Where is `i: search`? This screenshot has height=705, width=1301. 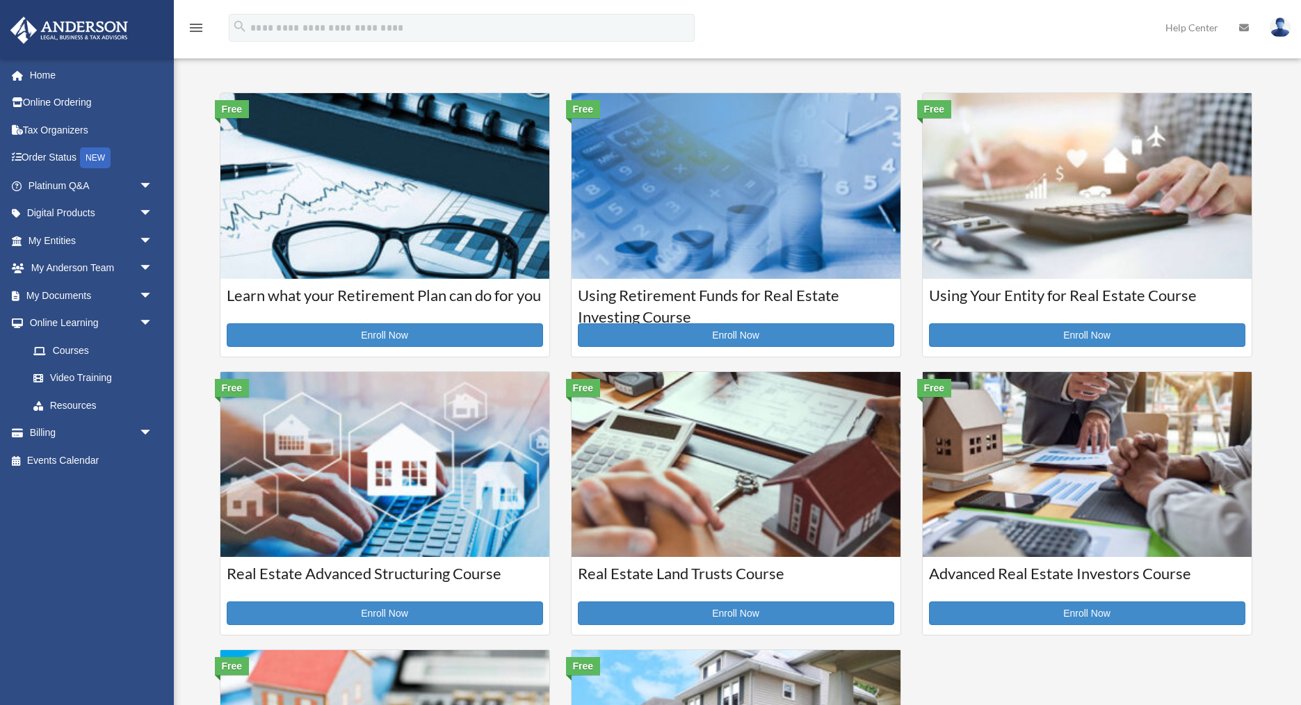
i: search is located at coordinates (240, 26).